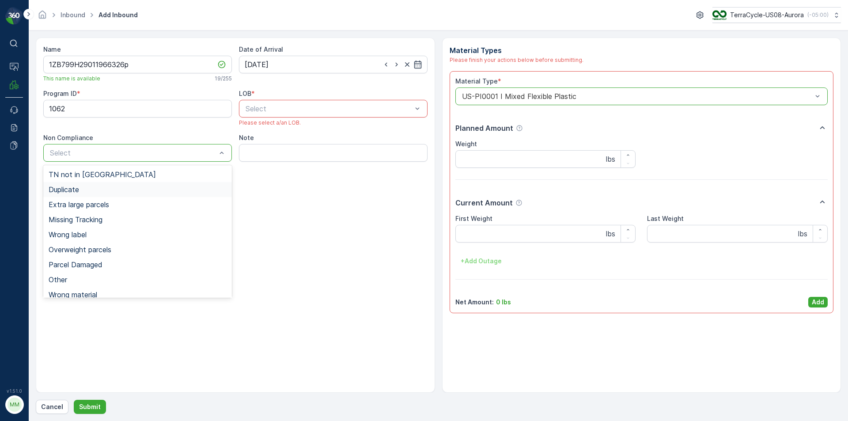 This screenshot has height=421, width=848. What do you see at coordinates (665, 218) in the screenshot?
I see `label: Last Weight` at bounding box center [665, 218].